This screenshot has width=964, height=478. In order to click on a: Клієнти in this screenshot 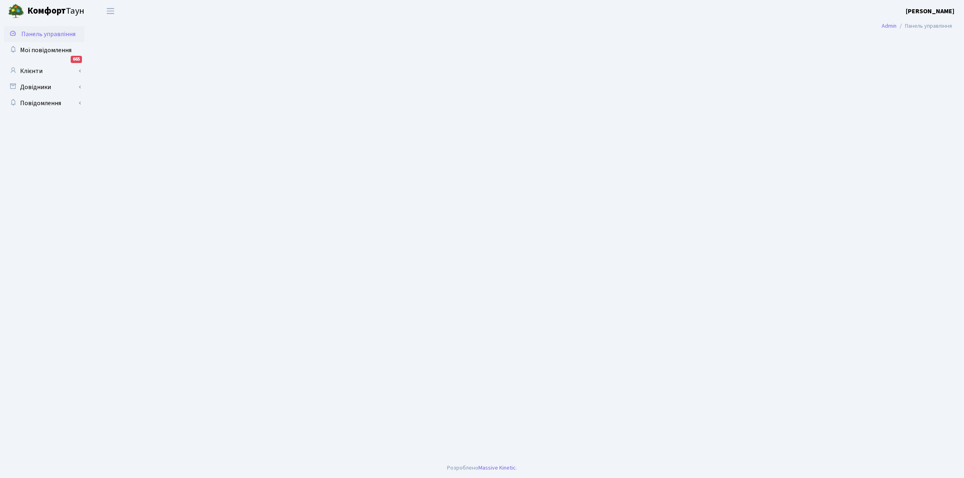, I will do `click(44, 71)`.